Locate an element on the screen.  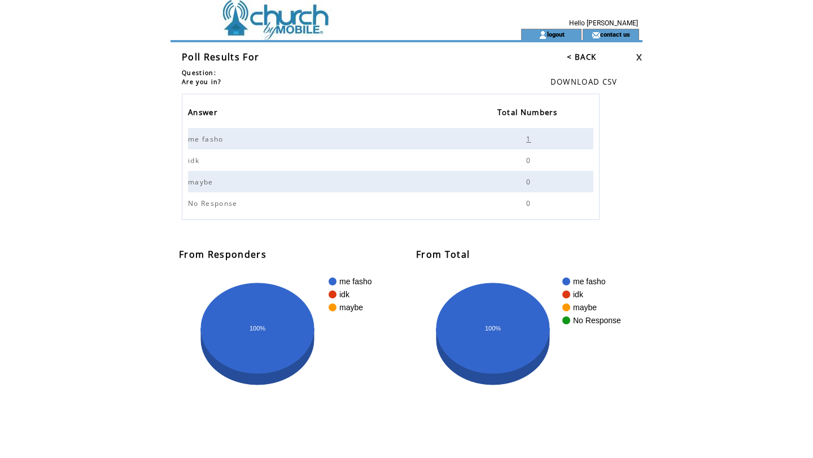
span: 1 is located at coordinates (529, 139).